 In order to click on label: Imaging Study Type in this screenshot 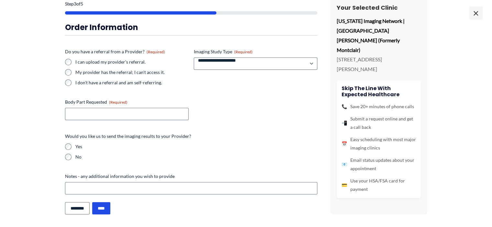, I will do `click(256, 52)`.